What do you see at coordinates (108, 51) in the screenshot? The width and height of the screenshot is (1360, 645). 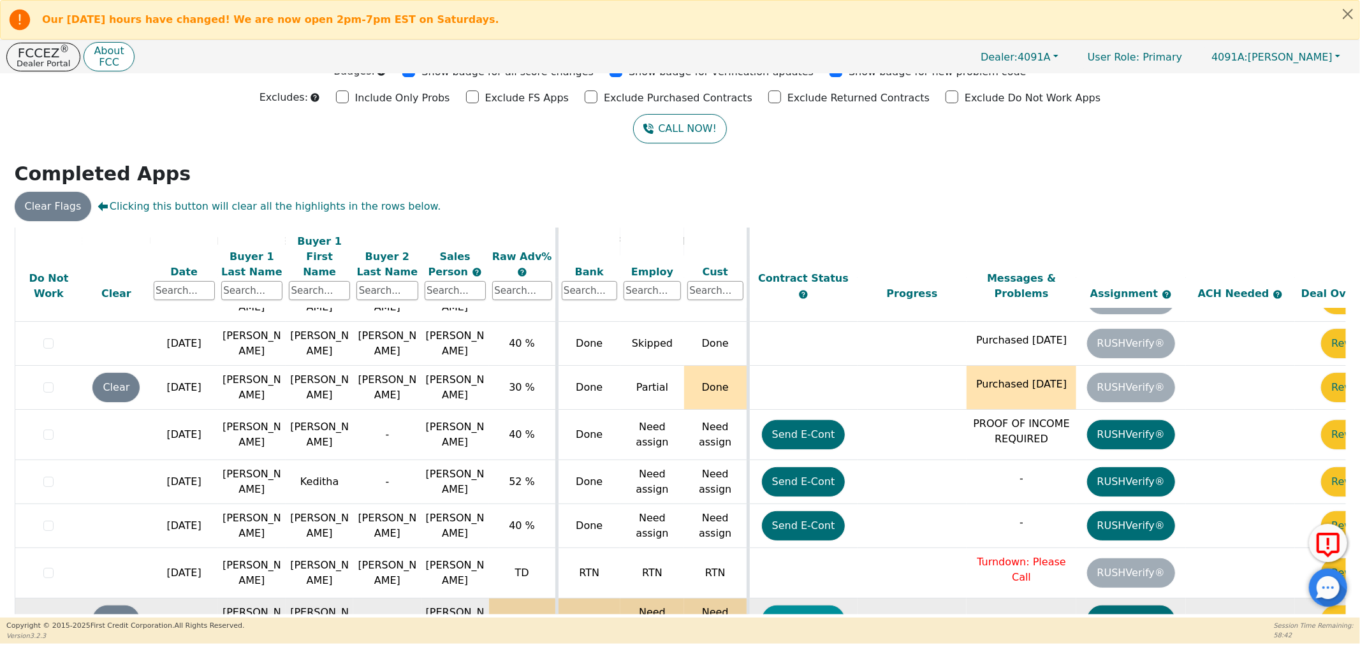 I see `p: About` at bounding box center [108, 51].